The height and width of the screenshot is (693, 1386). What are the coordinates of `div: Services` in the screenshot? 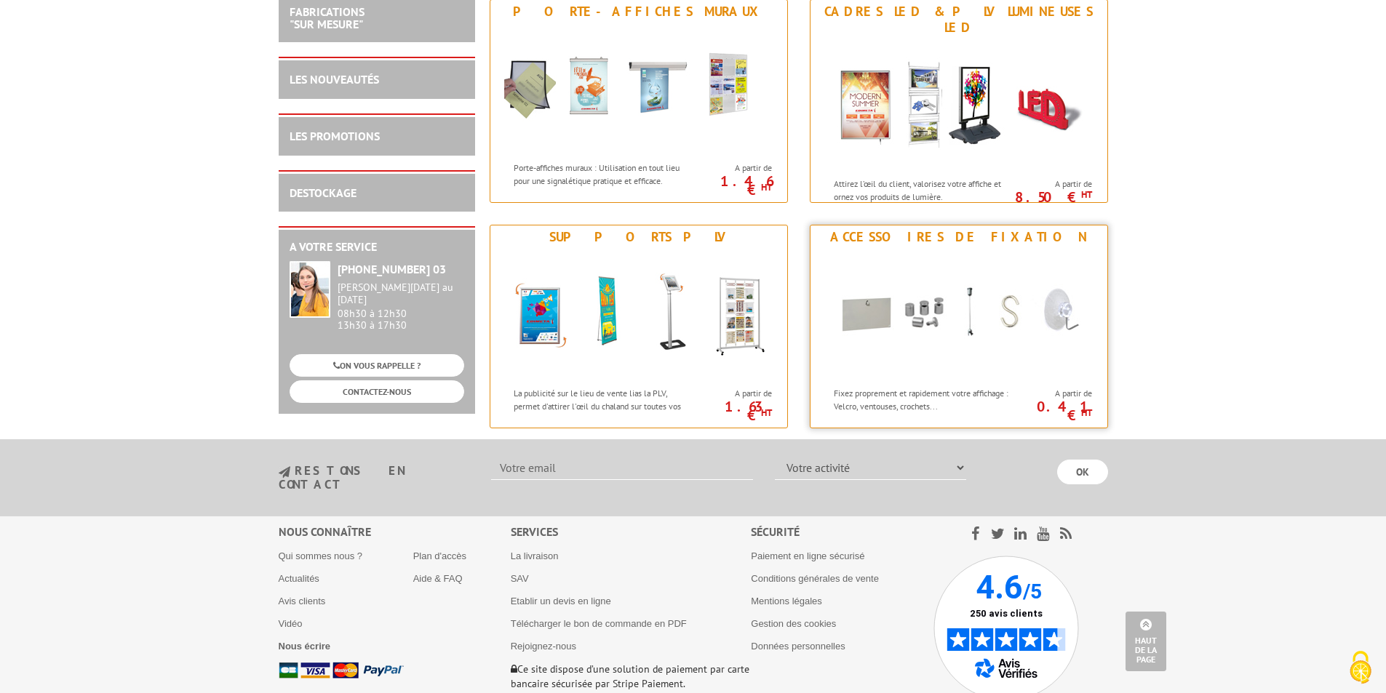 It's located at (631, 532).